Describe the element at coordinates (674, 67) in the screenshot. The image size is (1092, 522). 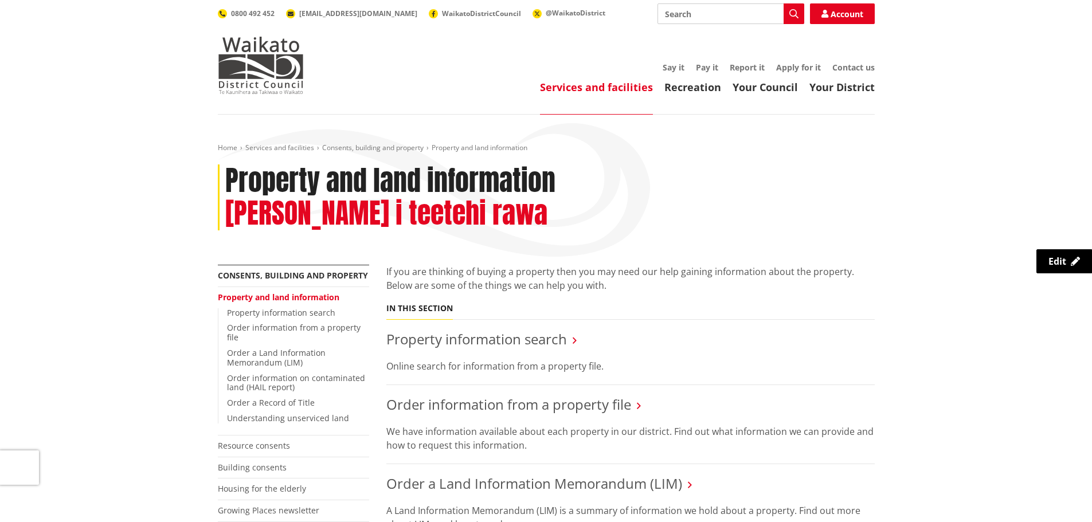
I see `a: Say it` at that location.